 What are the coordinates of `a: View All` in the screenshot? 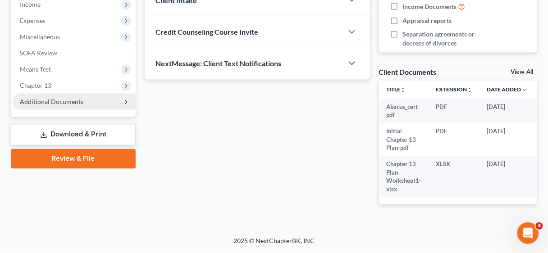 It's located at (522, 72).